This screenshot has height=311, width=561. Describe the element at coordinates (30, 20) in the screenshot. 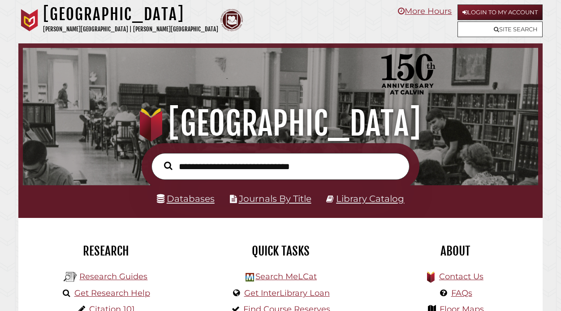

I see `img: Calvin University` at that location.